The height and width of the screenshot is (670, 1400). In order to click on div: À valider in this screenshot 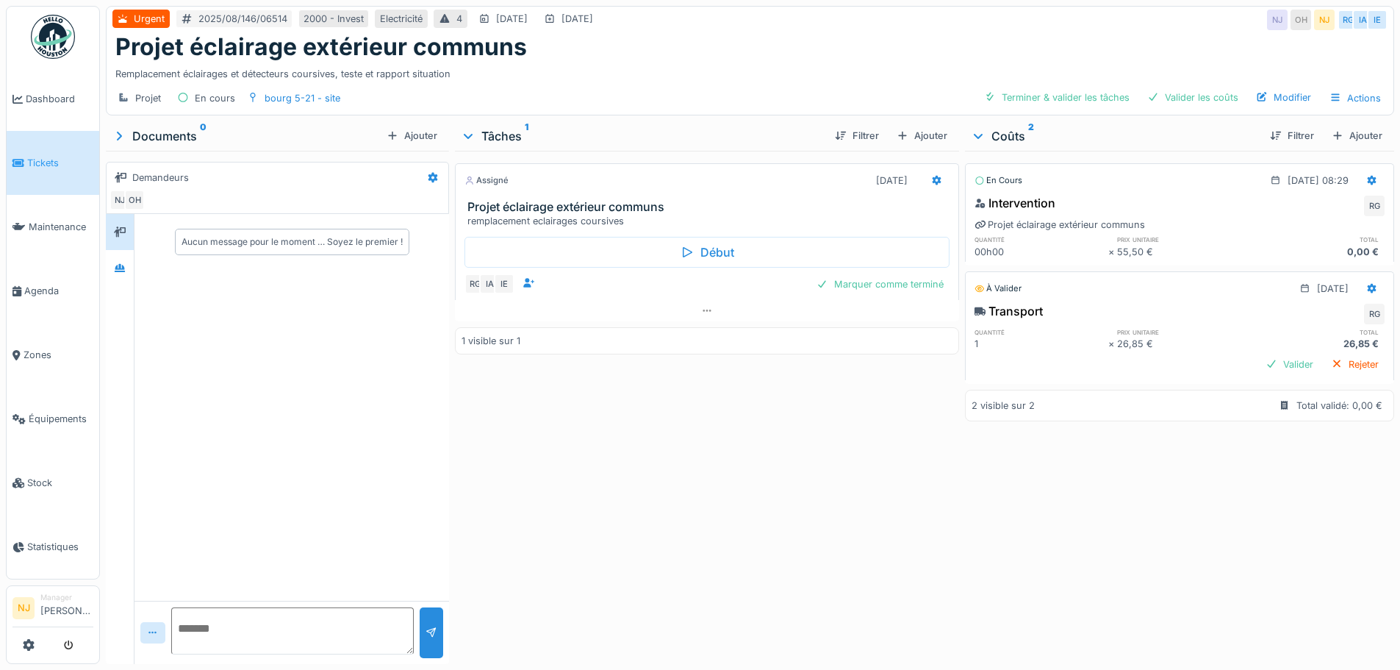, I will do `click(998, 288)`.